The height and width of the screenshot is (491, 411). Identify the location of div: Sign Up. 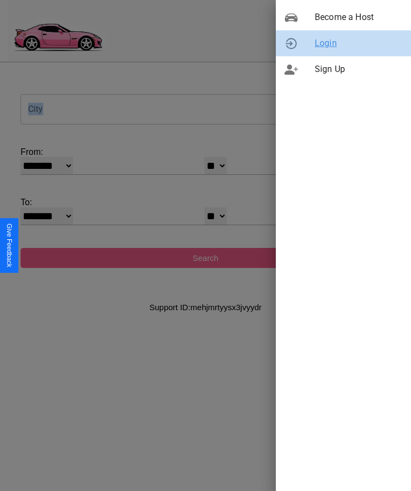
(344, 69).